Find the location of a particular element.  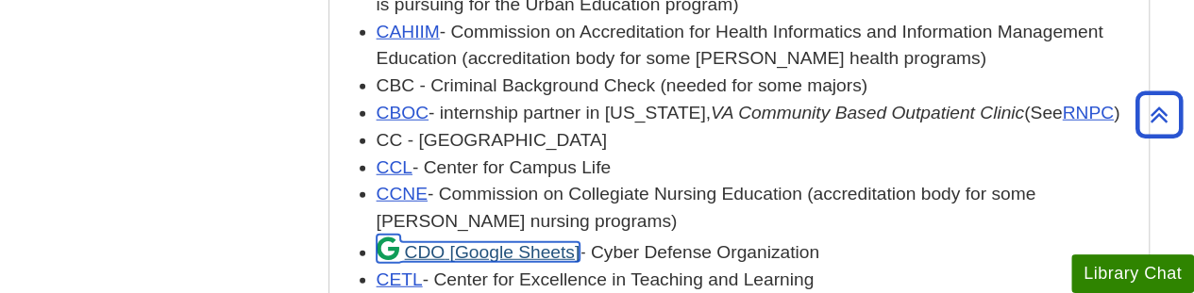

li: - Center for Campus Life is located at coordinates (758, 168).